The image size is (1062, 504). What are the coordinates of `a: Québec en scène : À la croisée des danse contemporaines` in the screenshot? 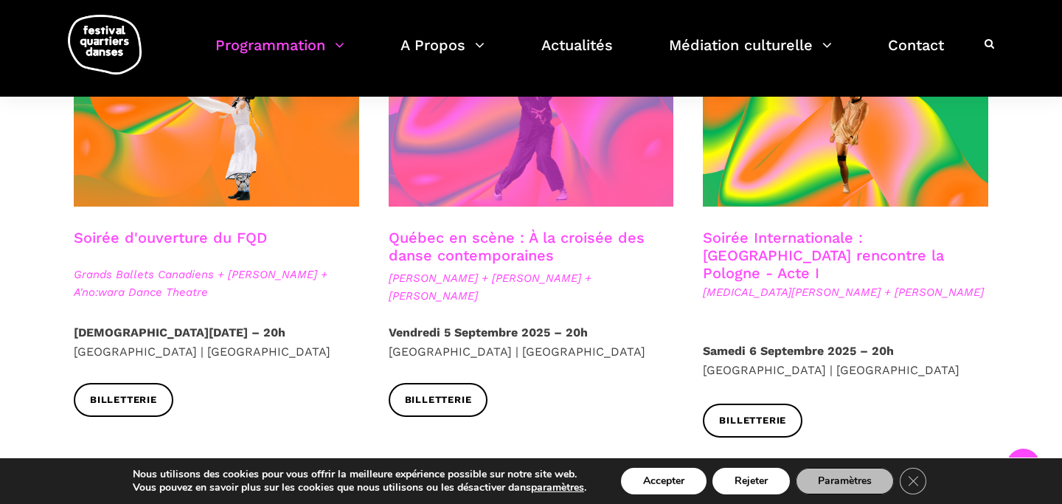 It's located at (516, 246).